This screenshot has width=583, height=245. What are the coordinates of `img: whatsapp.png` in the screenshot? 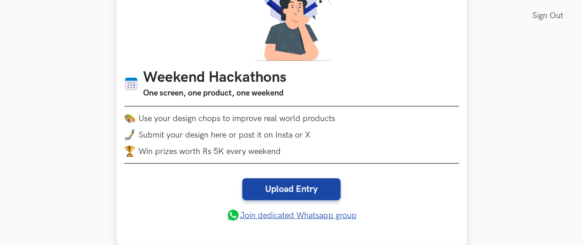 It's located at (233, 216).